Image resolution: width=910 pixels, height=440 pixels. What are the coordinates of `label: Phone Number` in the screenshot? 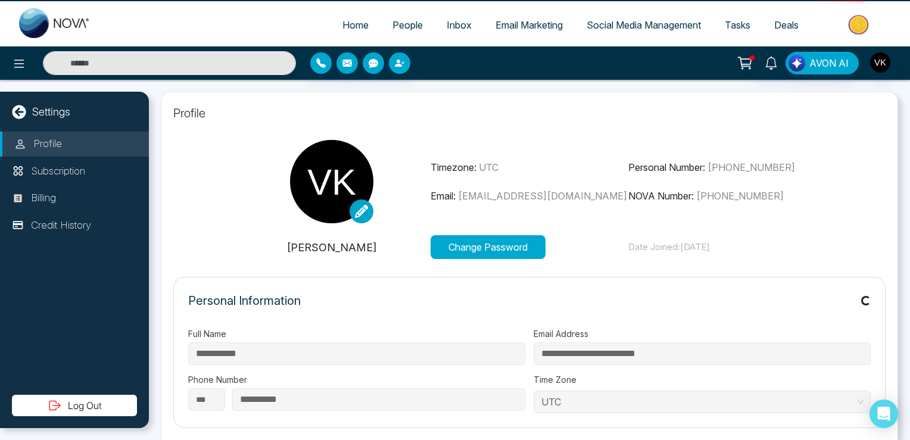 It's located at (357, 380).